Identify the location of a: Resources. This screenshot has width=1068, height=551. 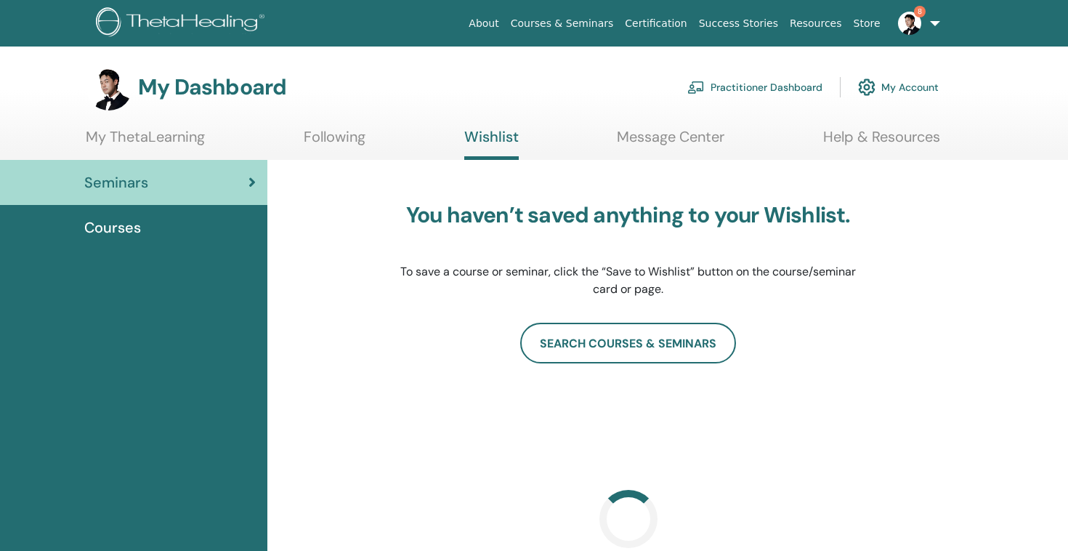
(816, 23).